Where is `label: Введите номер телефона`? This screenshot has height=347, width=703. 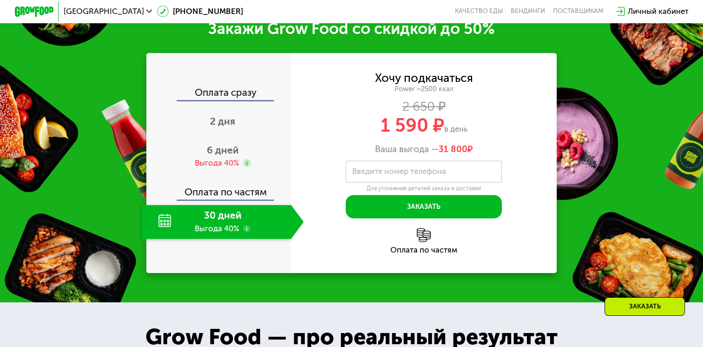 label: Введите номер телефона is located at coordinates (399, 172).